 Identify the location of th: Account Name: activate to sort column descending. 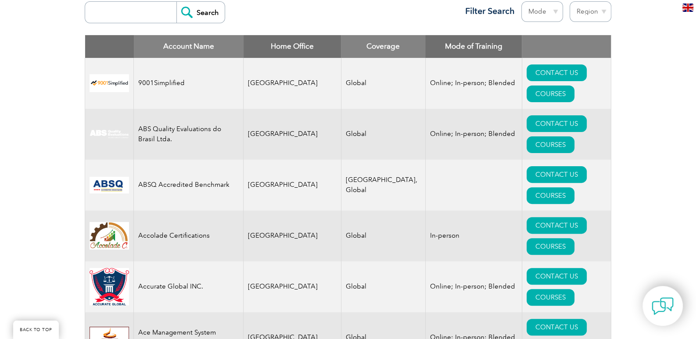
(189, 46).